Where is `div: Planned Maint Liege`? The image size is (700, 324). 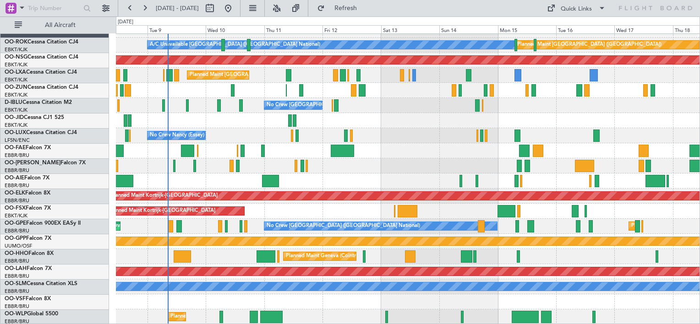
div: Planned Maint Liege is located at coordinates (194, 317).